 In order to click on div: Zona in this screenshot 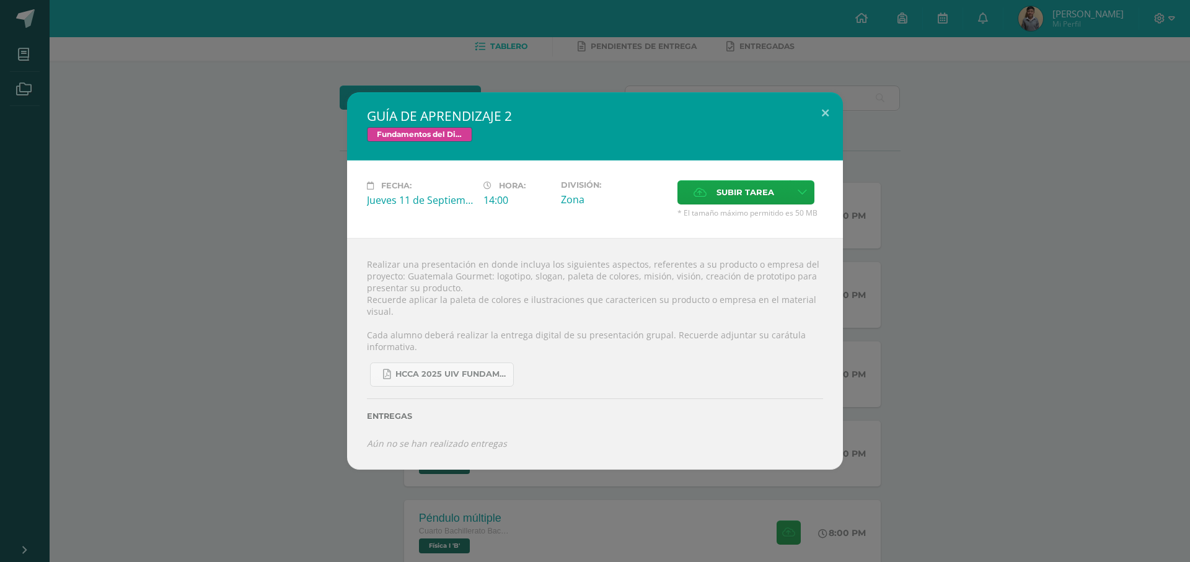, I will do `click(614, 200)`.